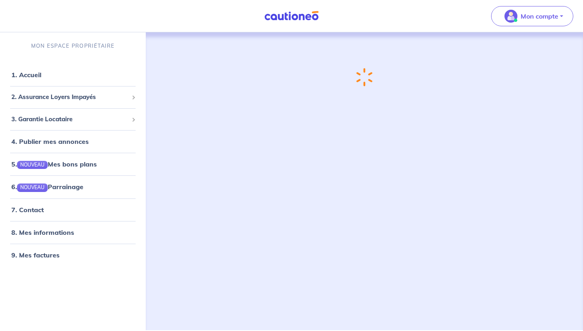 Image resolution: width=583 pixels, height=331 pixels. I want to click on a: 7. Contact, so click(28, 210).